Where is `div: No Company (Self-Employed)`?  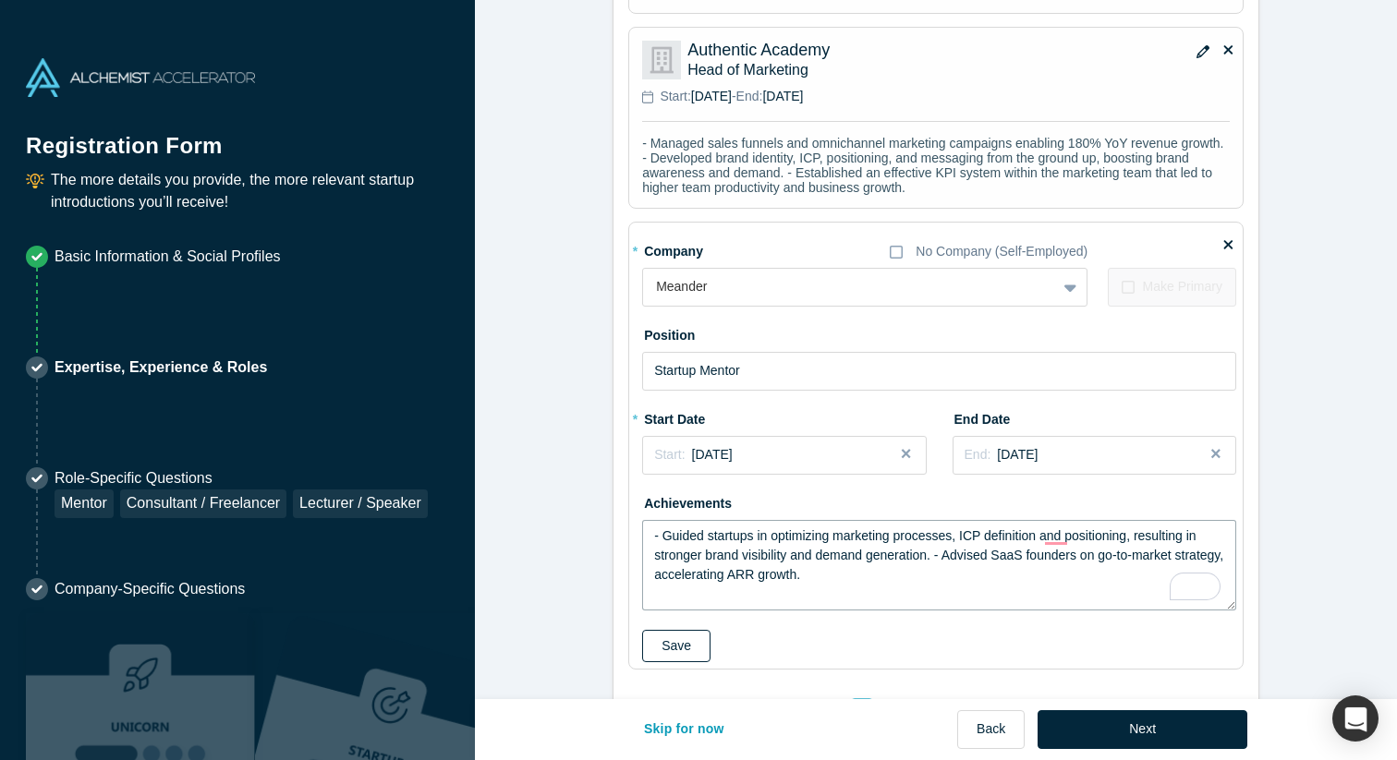
div: No Company (Self-Employed) is located at coordinates (1001, 251).